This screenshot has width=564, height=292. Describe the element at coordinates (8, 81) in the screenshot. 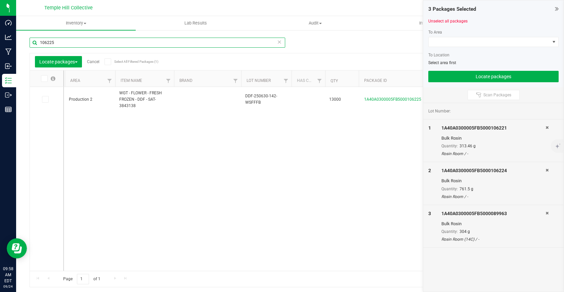

I see `inline-svg: Inventory` at that location.